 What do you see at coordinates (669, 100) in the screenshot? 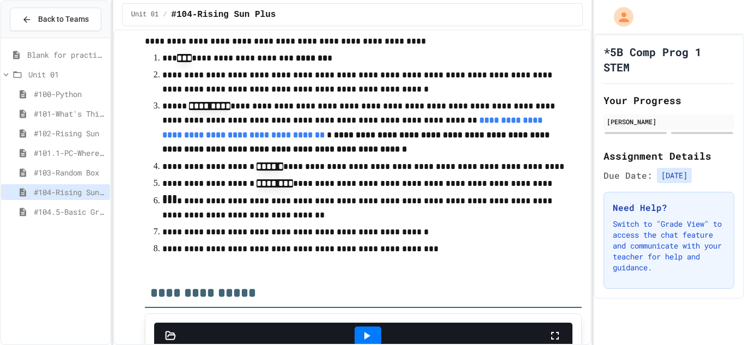
I see `h2: Your Progress` at bounding box center [669, 100].